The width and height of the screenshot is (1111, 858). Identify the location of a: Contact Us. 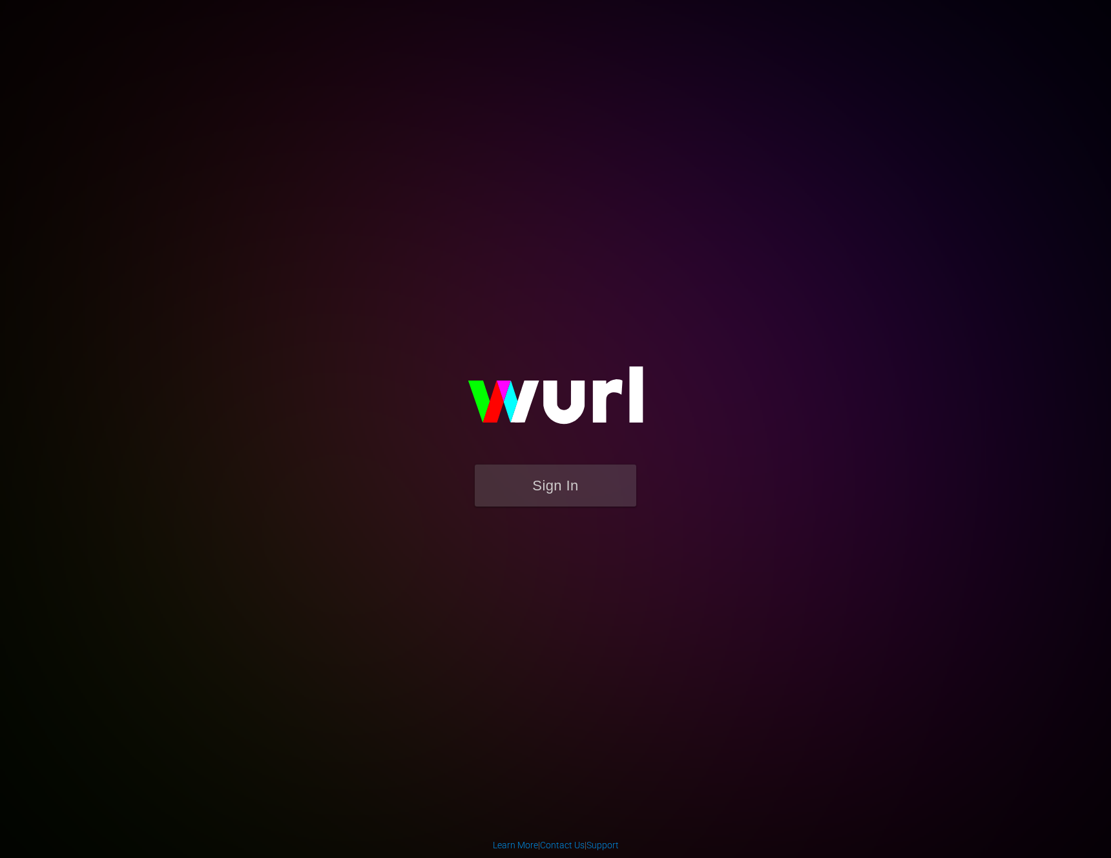
(562, 845).